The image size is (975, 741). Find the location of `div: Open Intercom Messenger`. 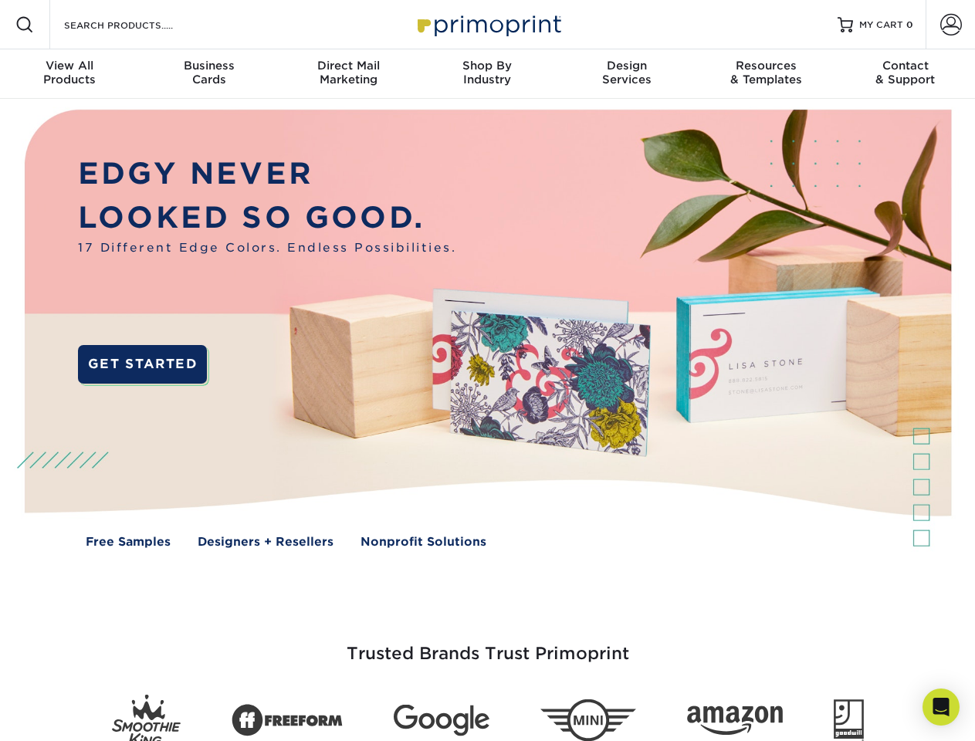

div: Open Intercom Messenger is located at coordinates (941, 707).